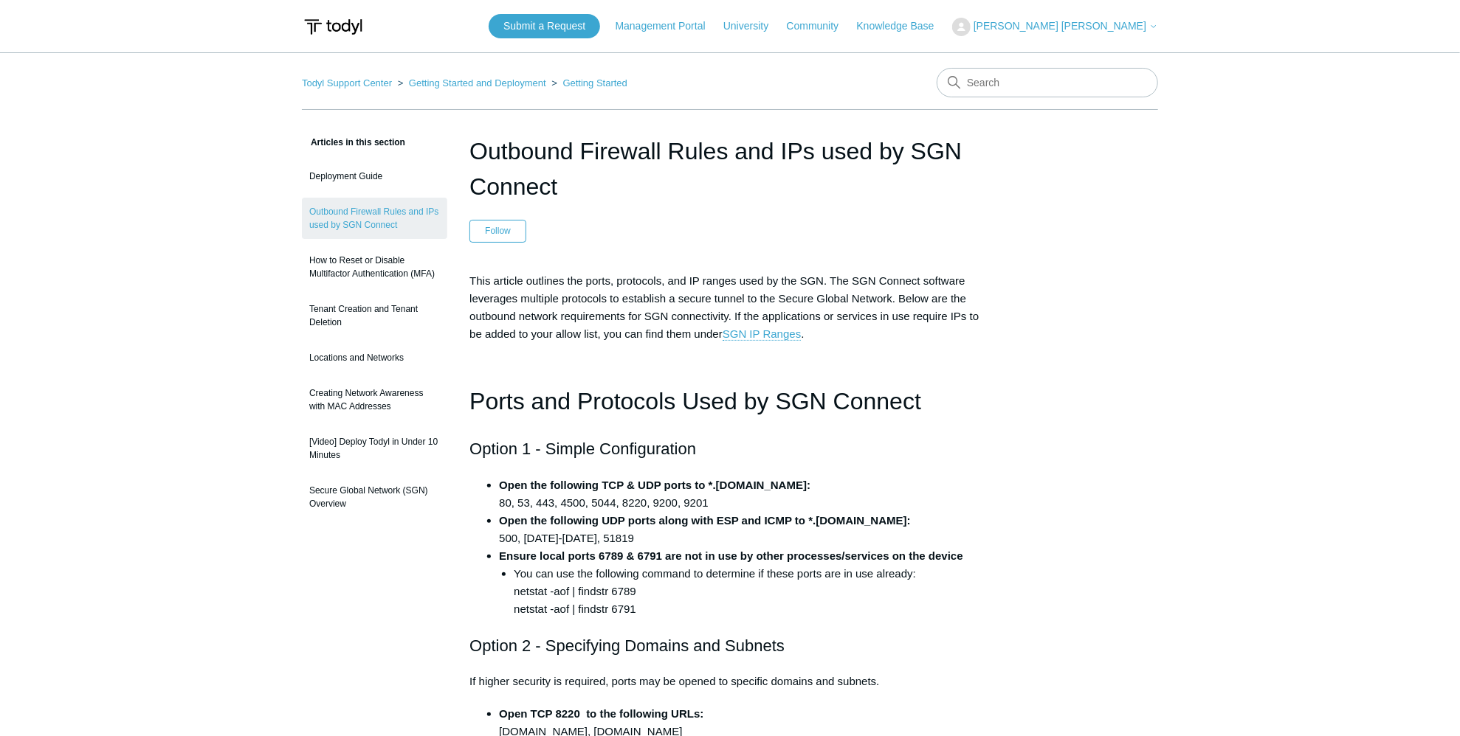 The width and height of the screenshot is (1460, 736). Describe the element at coordinates (730, 682) in the screenshot. I see `p: If higher security is required, ports may be opened to specific domains and subnets.` at that location.